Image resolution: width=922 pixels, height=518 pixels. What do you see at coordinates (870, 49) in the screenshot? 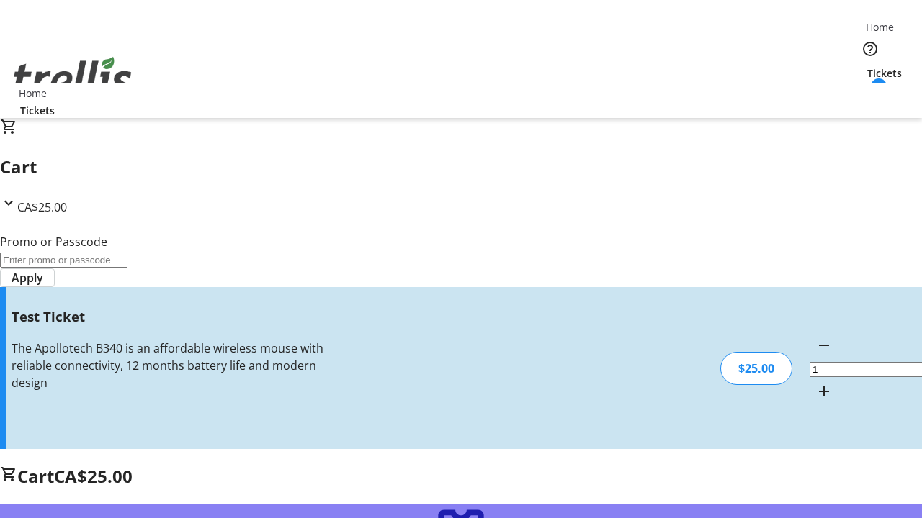
I see `button: Help` at bounding box center [870, 49].